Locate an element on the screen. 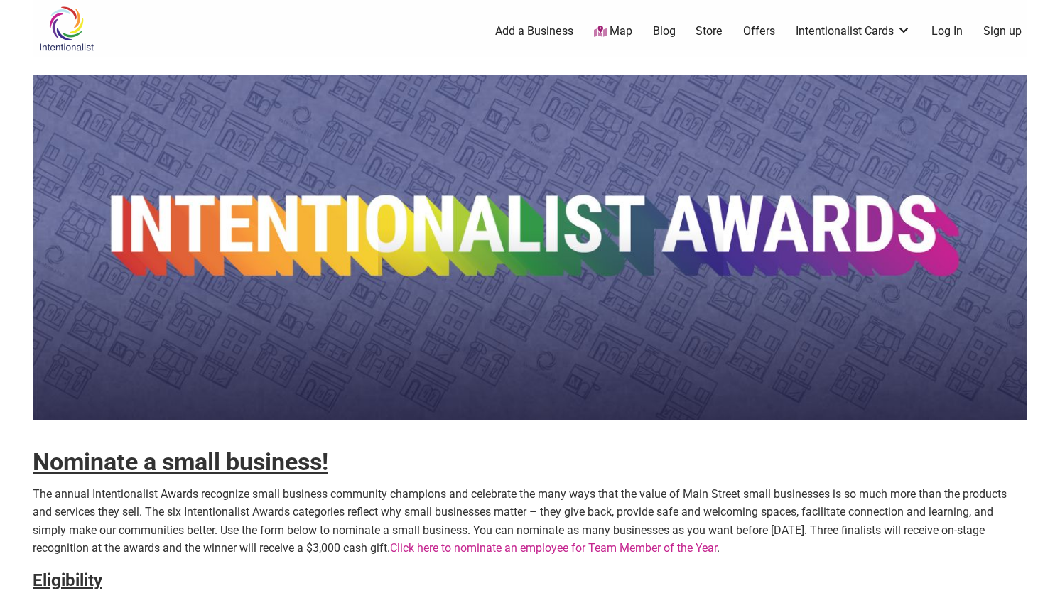 This screenshot has width=1060, height=598. strong: Nominate a small business! is located at coordinates (180, 462).